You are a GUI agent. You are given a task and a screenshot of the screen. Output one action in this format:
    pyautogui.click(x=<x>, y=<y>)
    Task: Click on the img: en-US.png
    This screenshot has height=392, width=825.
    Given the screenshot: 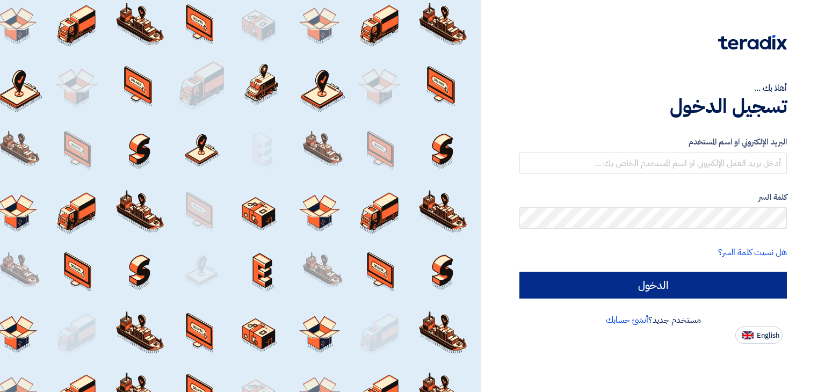 What is the action you would take?
    pyautogui.click(x=748, y=335)
    